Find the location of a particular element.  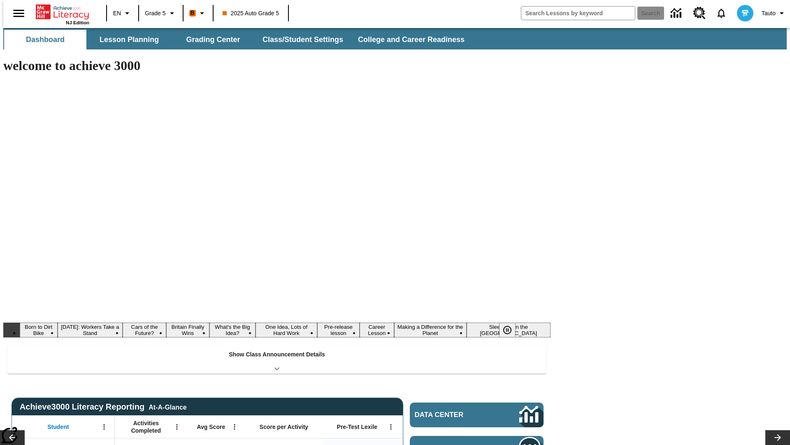

button: Slide 8 Career Lesson is located at coordinates (377, 330).